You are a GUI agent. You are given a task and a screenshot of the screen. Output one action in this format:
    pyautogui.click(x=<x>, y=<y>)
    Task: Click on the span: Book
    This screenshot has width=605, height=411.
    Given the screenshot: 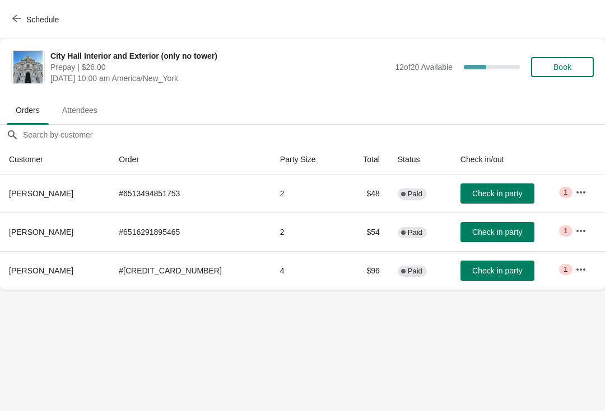 What is the action you would take?
    pyautogui.click(x=562, y=67)
    